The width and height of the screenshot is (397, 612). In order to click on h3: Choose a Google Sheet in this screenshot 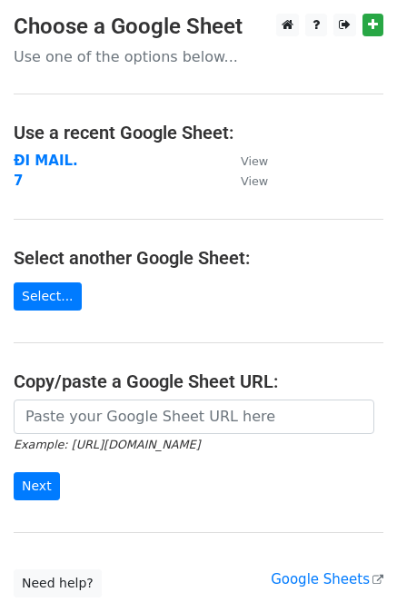, I will do `click(198, 26)`.